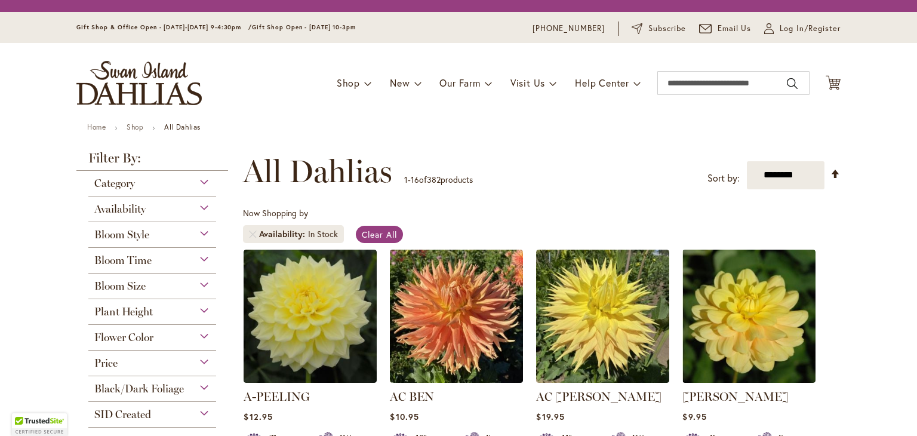 Image resolution: width=917 pixels, height=436 pixels. I want to click on span: Email Us, so click(734, 29).